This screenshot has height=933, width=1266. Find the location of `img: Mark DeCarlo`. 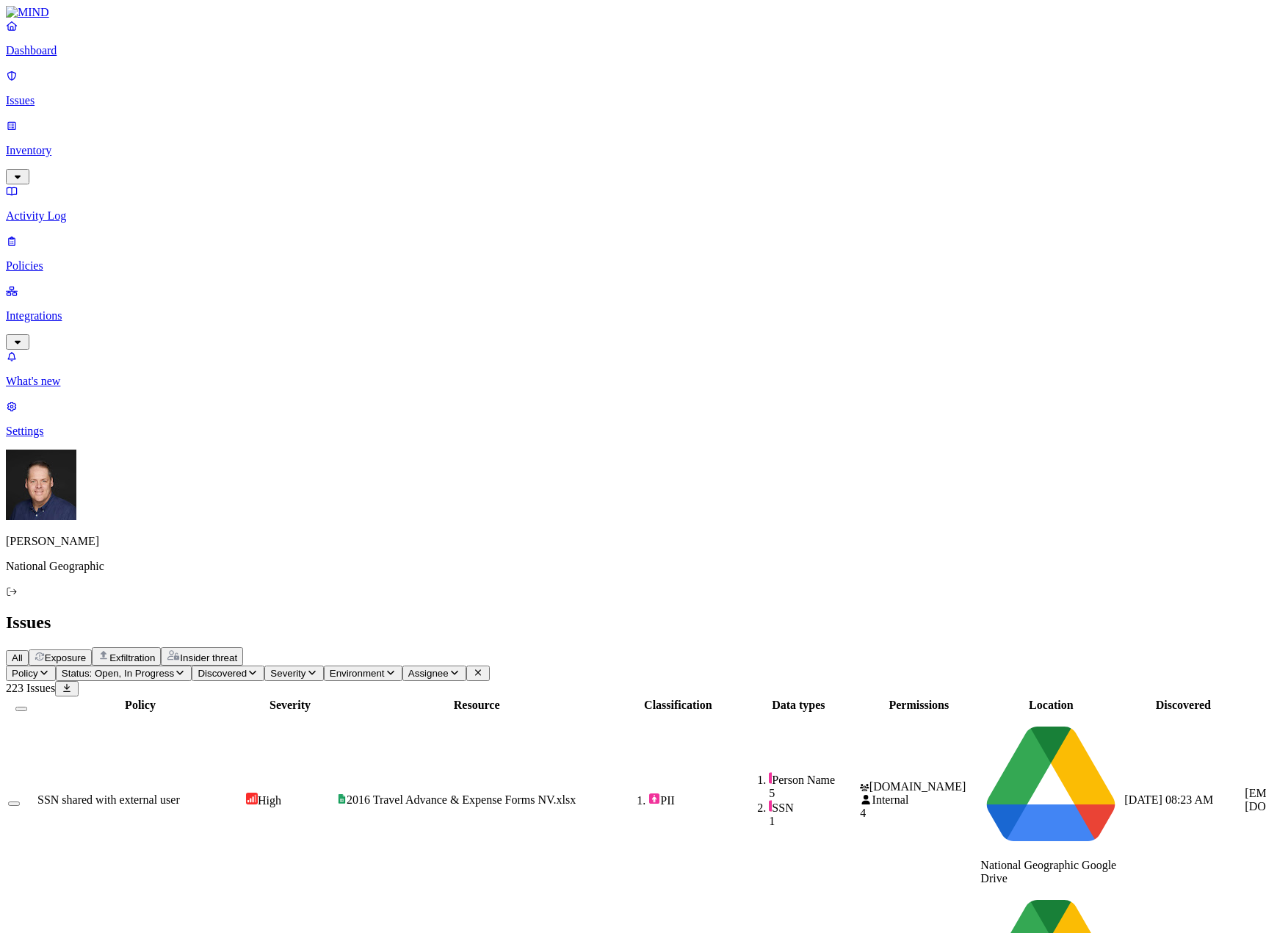

img: Mark DeCarlo is located at coordinates (41, 485).